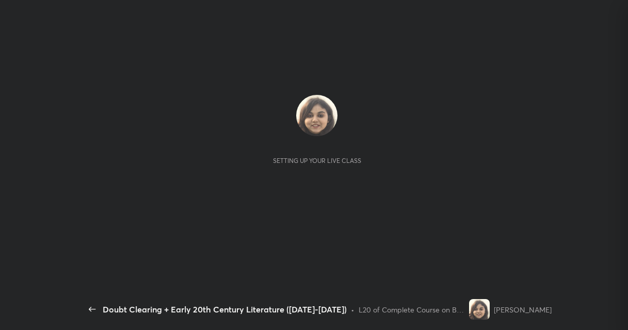 The height and width of the screenshot is (330, 628). What do you see at coordinates (317, 161) in the screenshot?
I see `div: Setting up your live class` at bounding box center [317, 161].